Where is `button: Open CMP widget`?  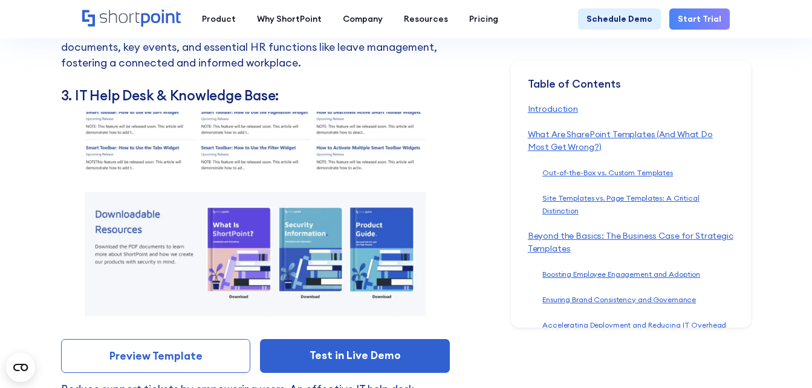
button: Open CMP widget is located at coordinates (21, 368).